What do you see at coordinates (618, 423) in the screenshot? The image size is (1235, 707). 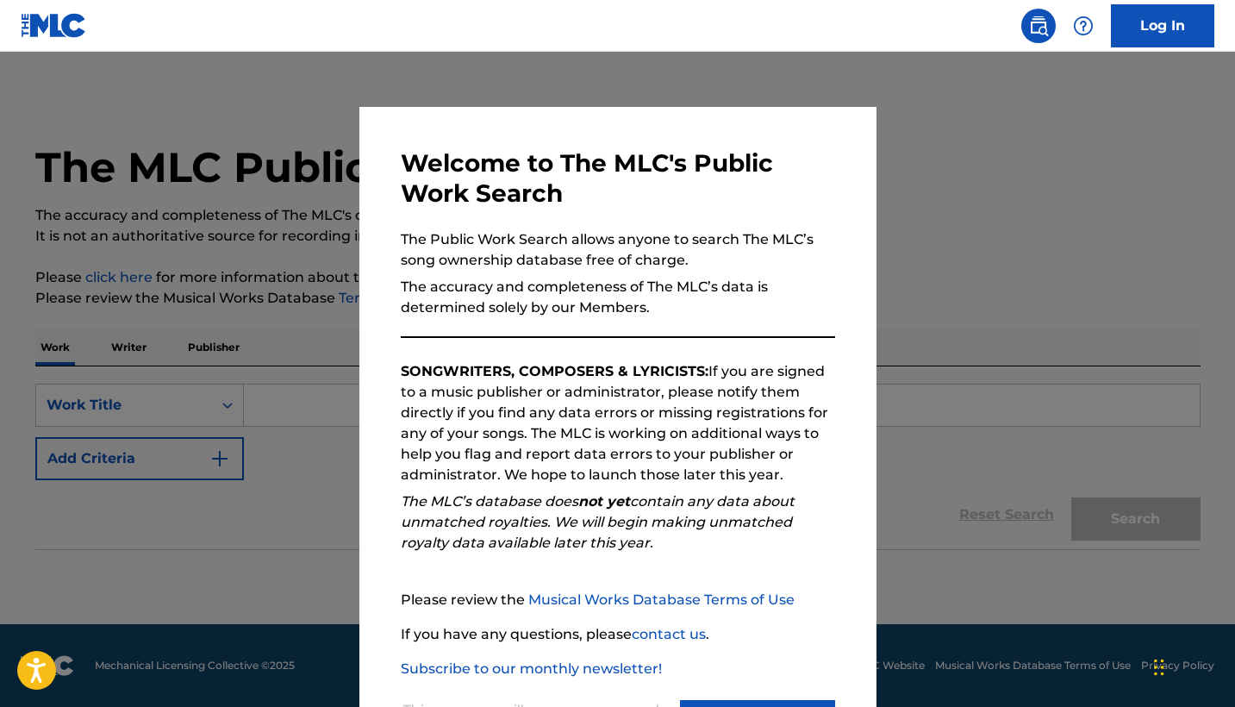 I see `p: If you are signed to a music publisher or administrator, please notify them directly if you find ...` at bounding box center [618, 423].